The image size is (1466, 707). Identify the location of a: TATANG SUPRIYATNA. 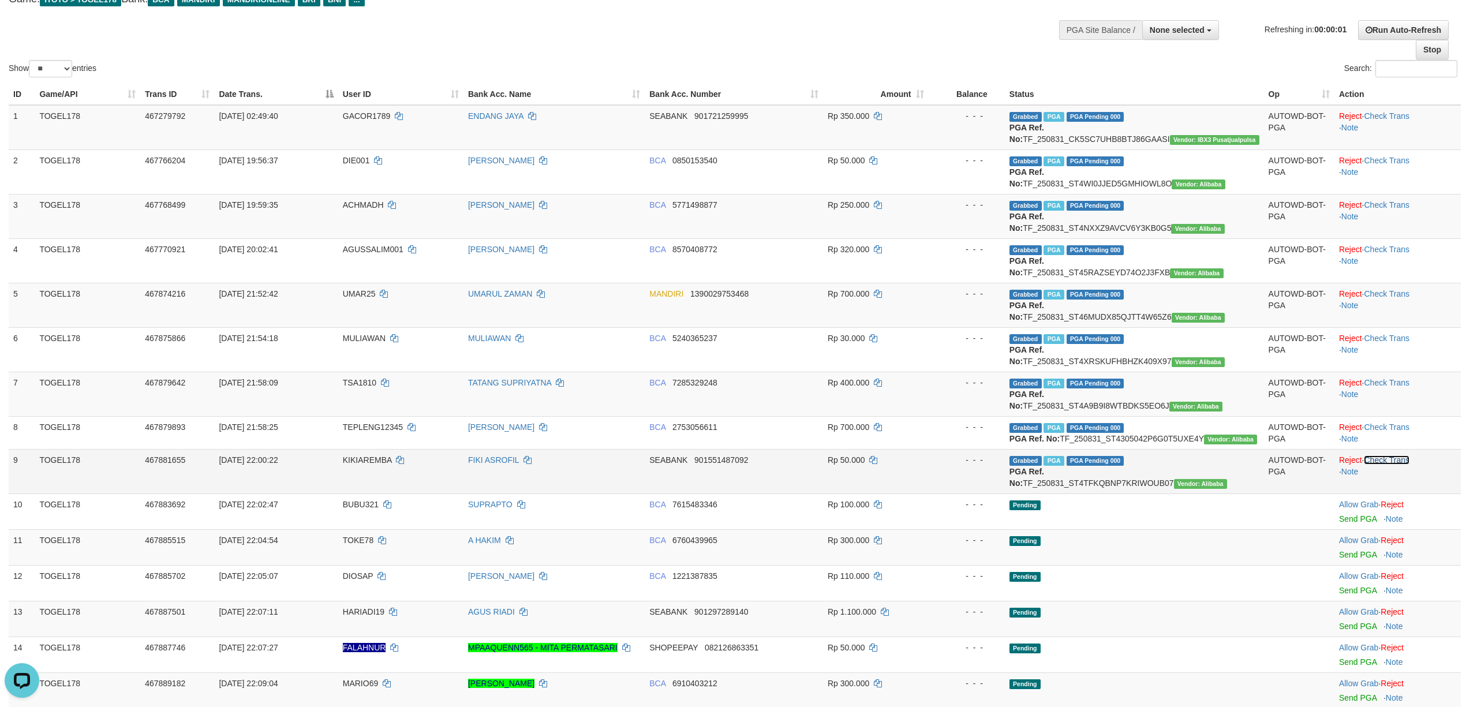
(510, 383).